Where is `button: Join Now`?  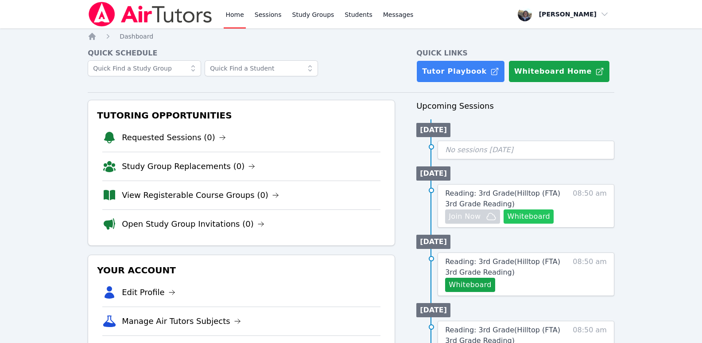
button: Join Now is located at coordinates (473, 216).